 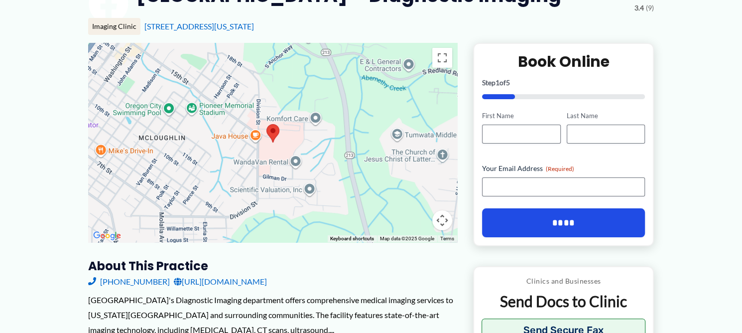 What do you see at coordinates (564, 61) in the screenshot?
I see `h2: Book Online` at bounding box center [564, 61].